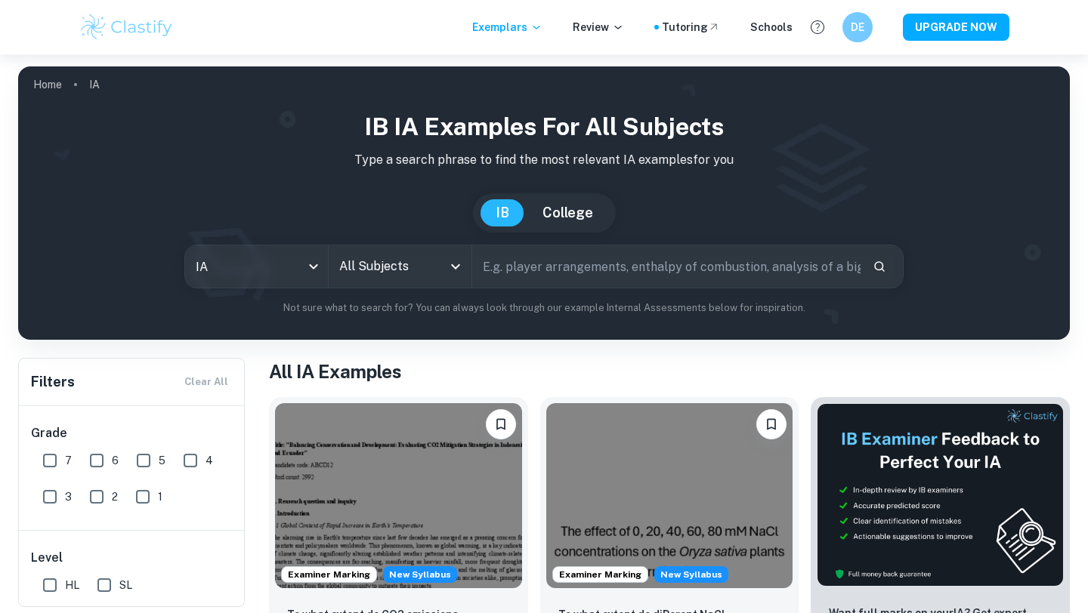 This screenshot has width=1088, height=613. Describe the element at coordinates (771, 27) in the screenshot. I see `div: Schools` at that location.